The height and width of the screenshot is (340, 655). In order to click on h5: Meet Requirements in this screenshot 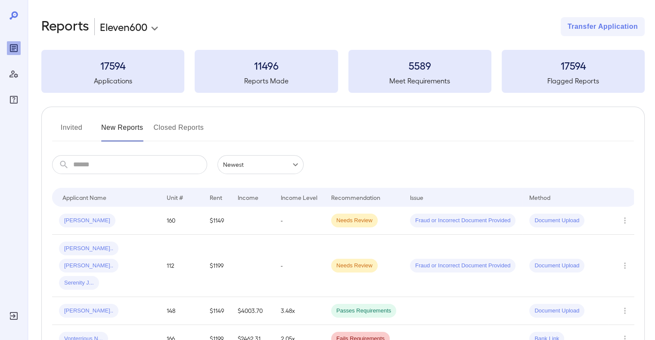, I will do `click(420, 81)`.